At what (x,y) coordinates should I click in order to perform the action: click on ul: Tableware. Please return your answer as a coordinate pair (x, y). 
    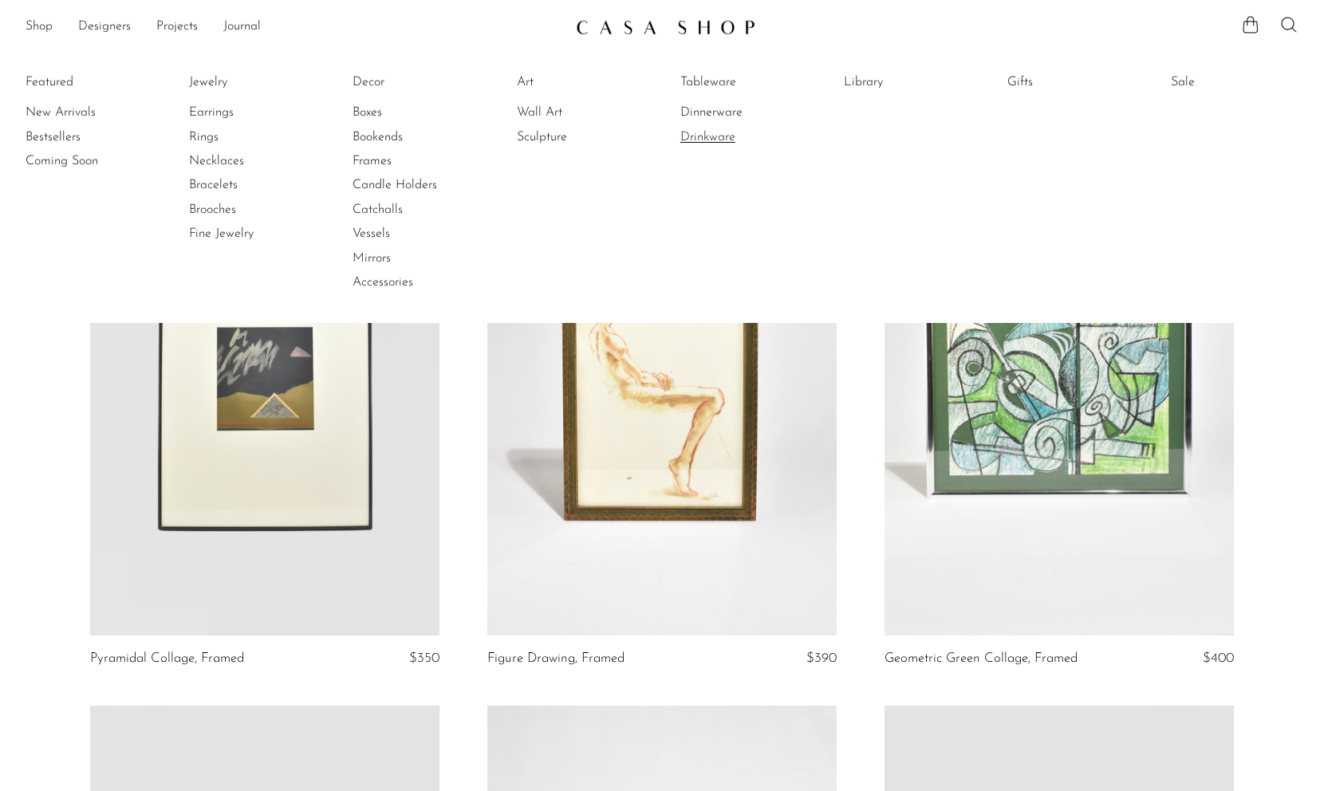
    Looking at the image, I should click on (740, 109).